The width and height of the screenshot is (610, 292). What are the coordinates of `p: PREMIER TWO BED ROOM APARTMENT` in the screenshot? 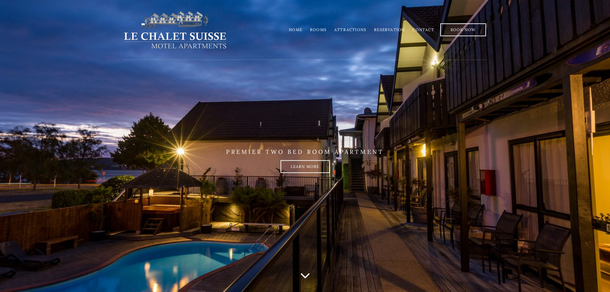 It's located at (305, 152).